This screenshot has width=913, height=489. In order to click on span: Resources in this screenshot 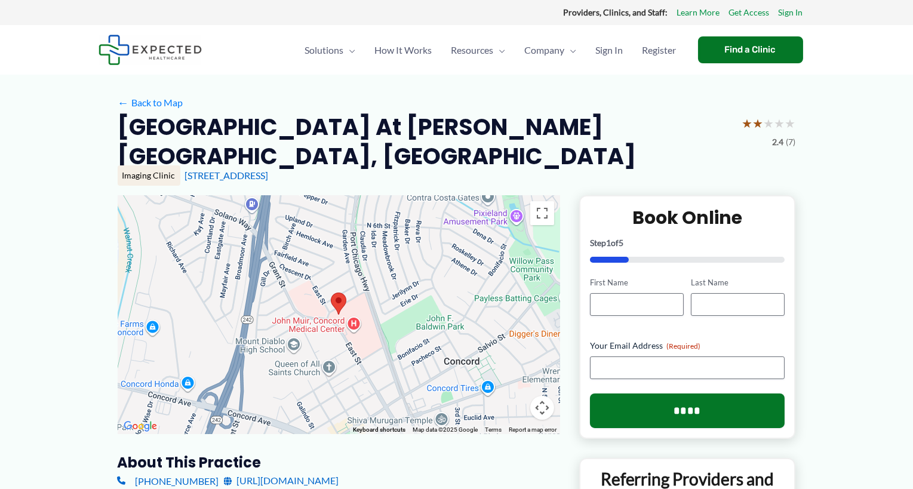, I will do `click(472, 50)`.